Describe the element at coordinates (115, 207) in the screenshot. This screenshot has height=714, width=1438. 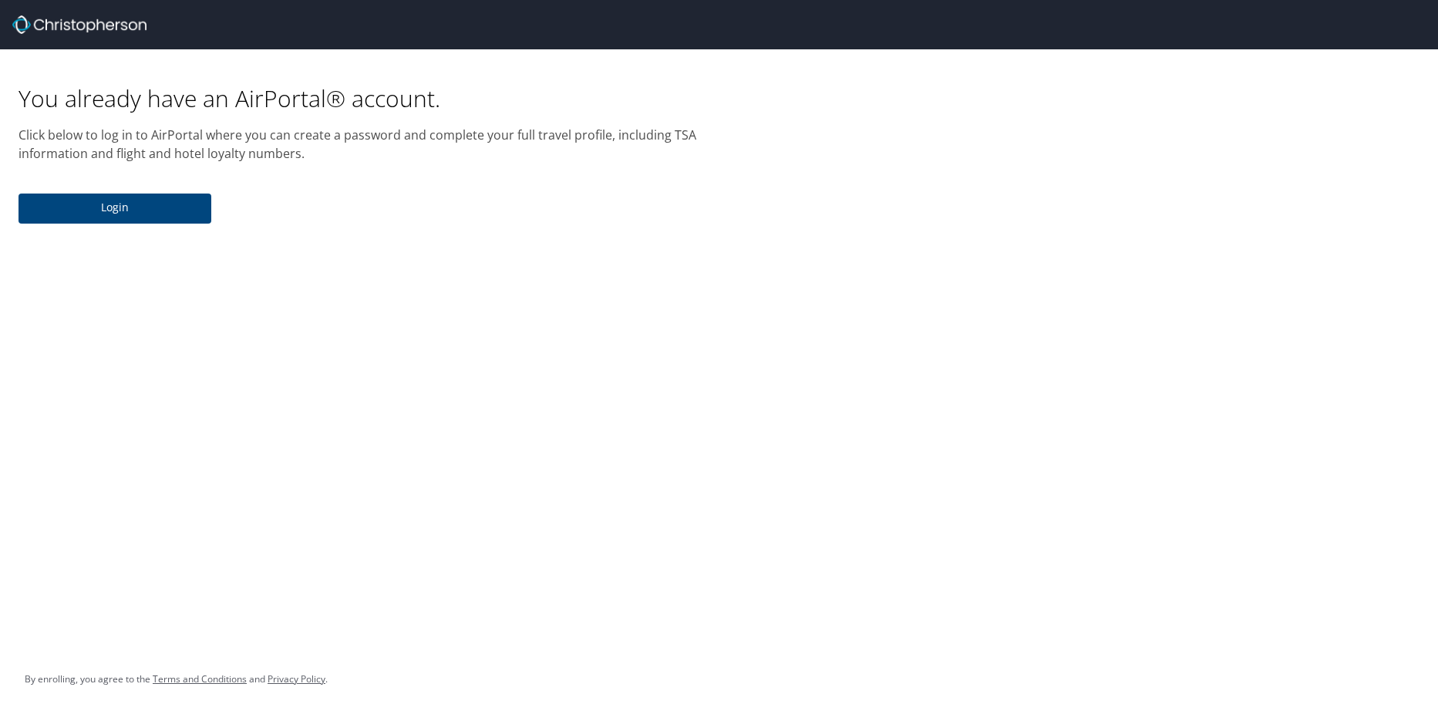
I see `span: Login` at that location.